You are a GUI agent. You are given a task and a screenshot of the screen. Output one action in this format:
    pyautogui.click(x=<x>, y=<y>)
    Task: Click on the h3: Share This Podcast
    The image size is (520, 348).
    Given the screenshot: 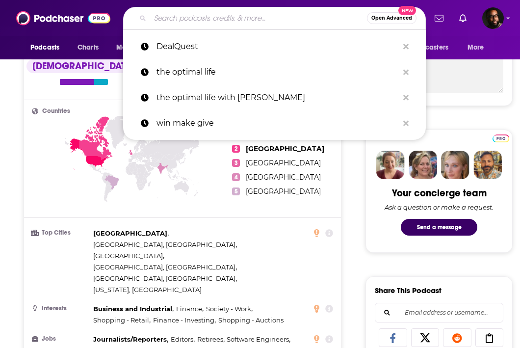 What is the action you would take?
    pyautogui.click(x=409, y=290)
    